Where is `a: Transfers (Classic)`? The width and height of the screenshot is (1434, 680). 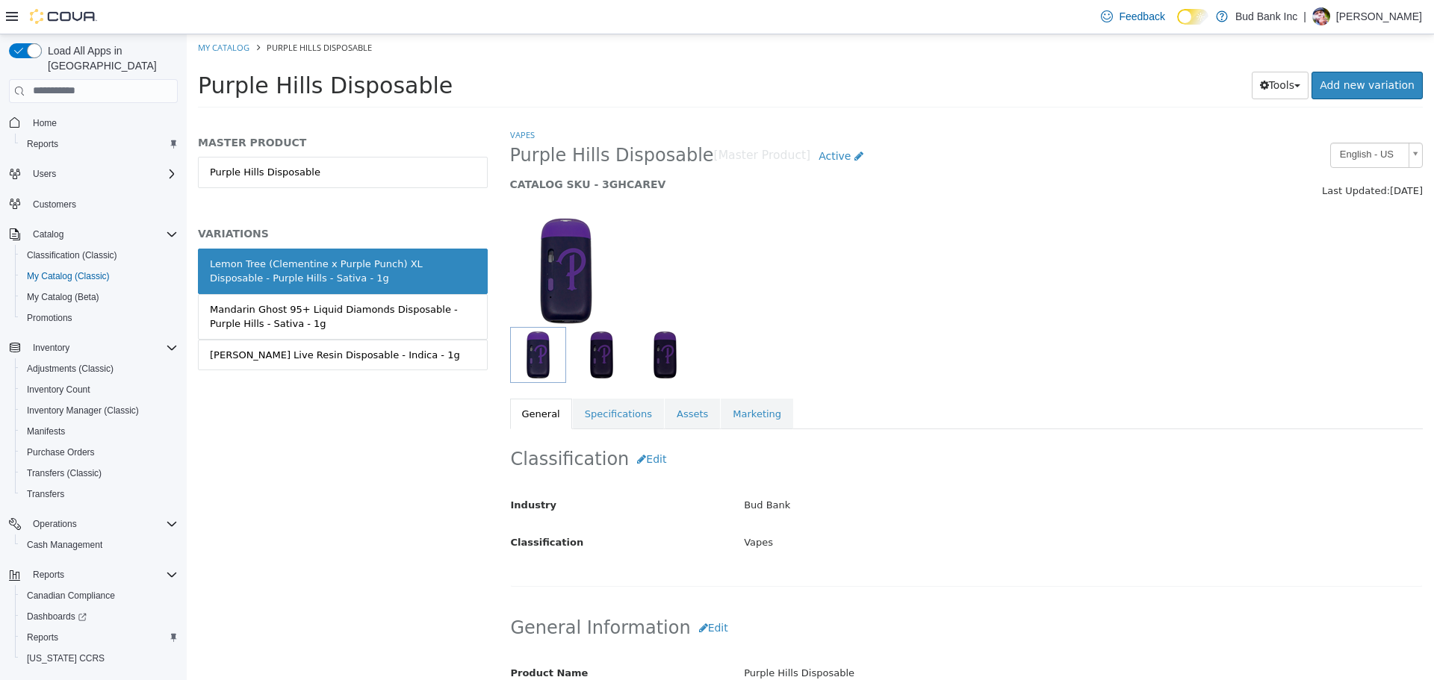
a: Transfers (Classic) is located at coordinates (64, 473).